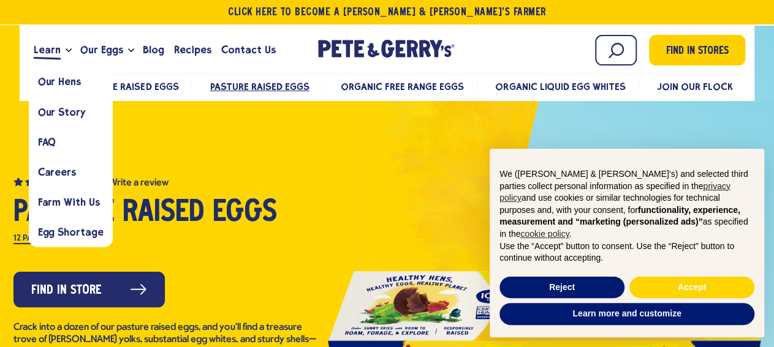 Image resolution: width=774 pixels, height=347 pixels. What do you see at coordinates (47, 141) in the screenshot?
I see `span: FAQ` at bounding box center [47, 141].